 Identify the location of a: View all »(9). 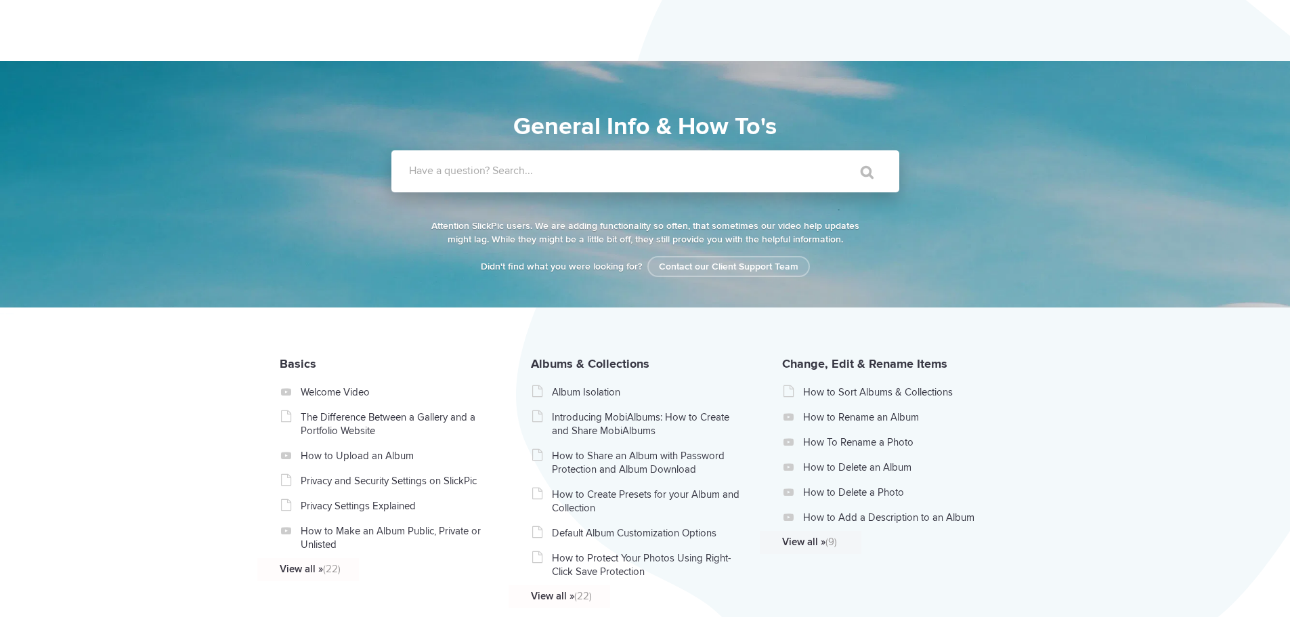
(877, 542).